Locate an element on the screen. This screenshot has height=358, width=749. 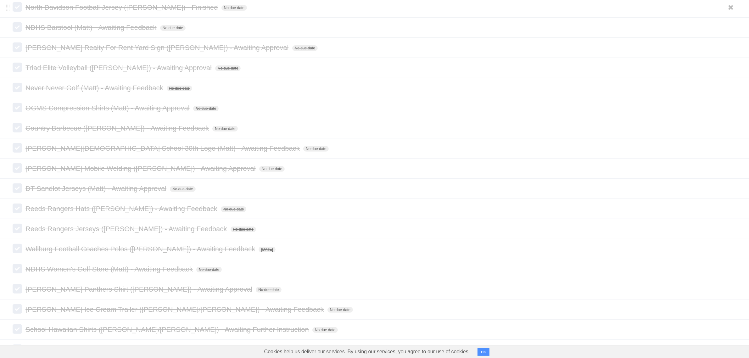
span: DT Sandlot Jerseys (Matt) - Awaiting Approval is located at coordinates (97, 188).